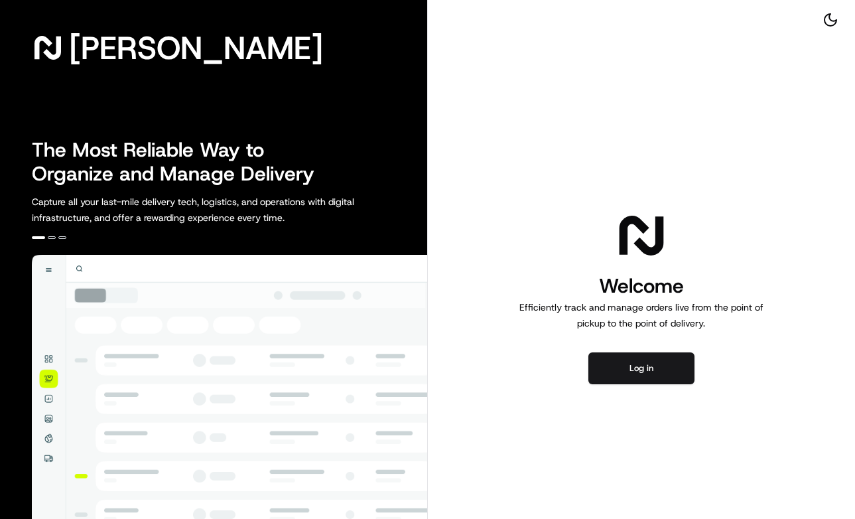 The height and width of the screenshot is (519, 855). Describe the element at coordinates (641, 286) in the screenshot. I see `h1: Welcome` at that location.